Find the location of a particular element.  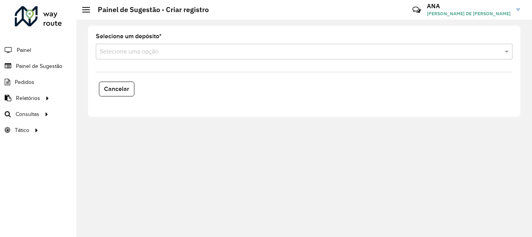

span: Cancelar is located at coordinates (117, 88).